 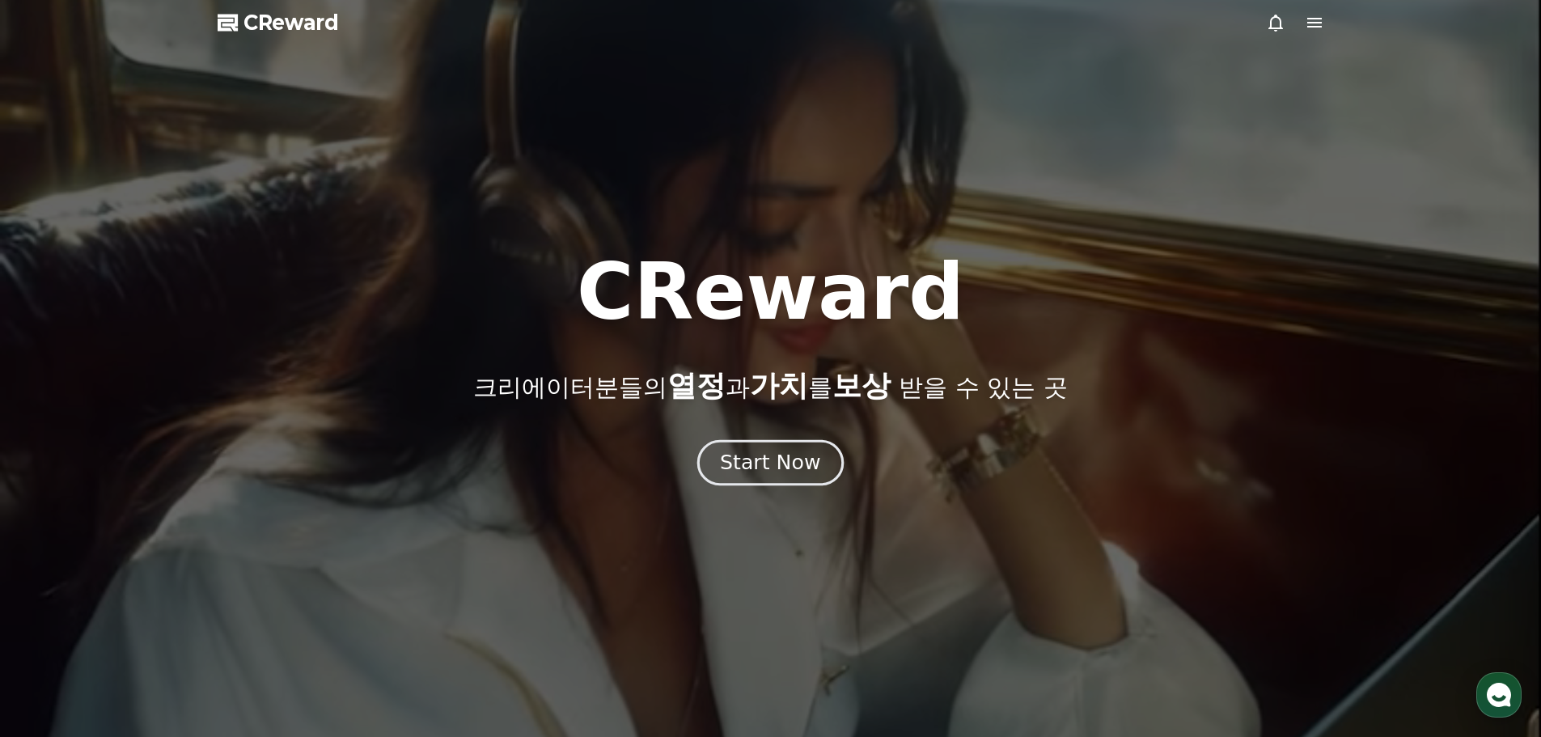 What do you see at coordinates (278, 23) in the screenshot?
I see `a: CReward` at bounding box center [278, 23].